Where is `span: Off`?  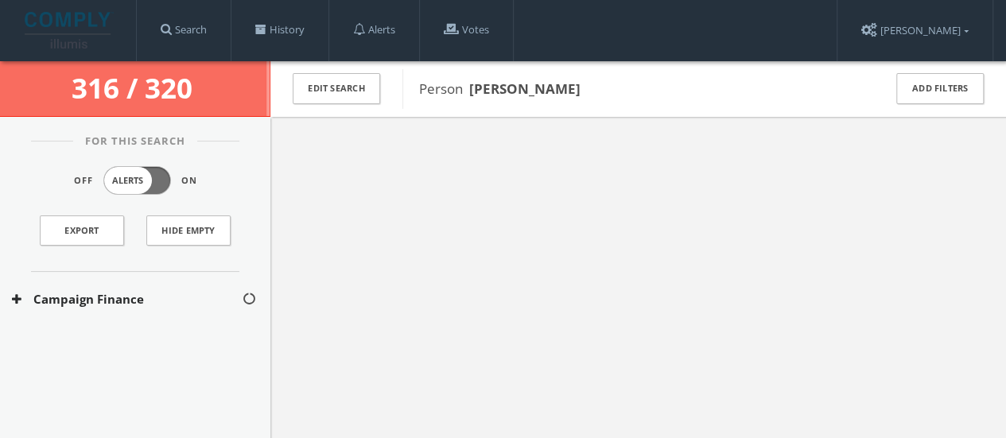 span: Off is located at coordinates (84, 181).